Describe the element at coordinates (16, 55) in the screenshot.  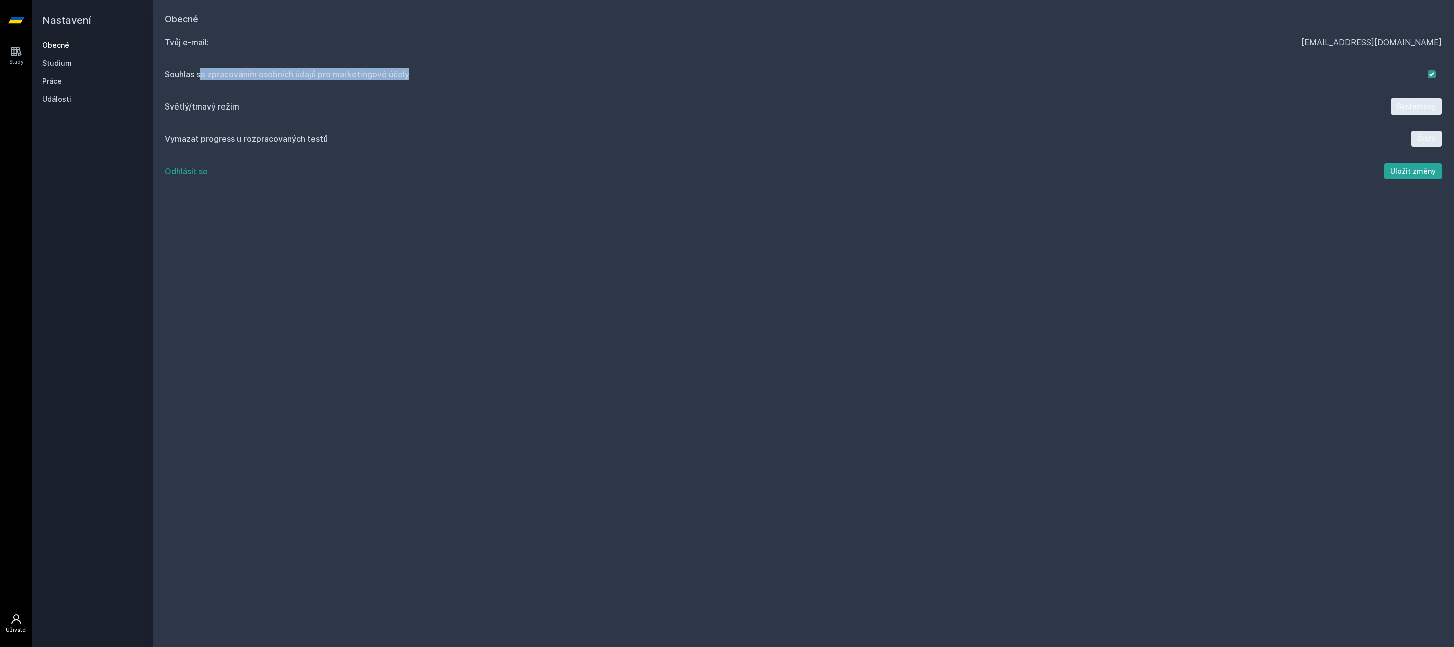
I see `a: Study` at that location.